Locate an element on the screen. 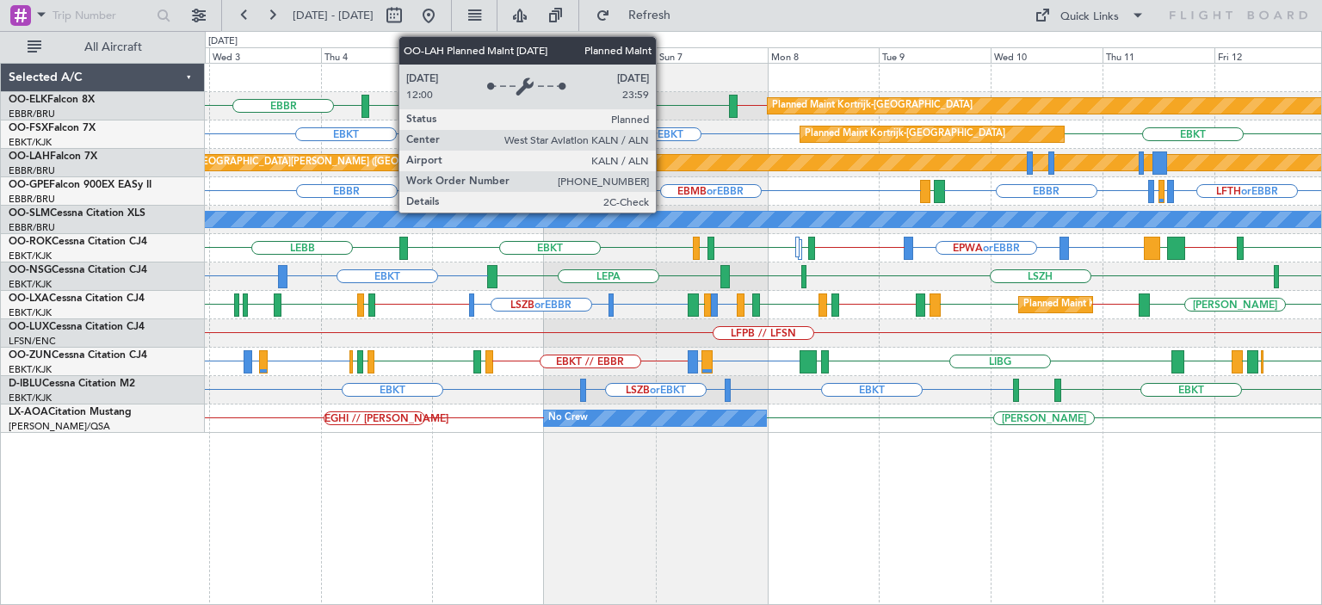 This screenshot has height=605, width=1322. span: OO-ZUN is located at coordinates (30, 356).